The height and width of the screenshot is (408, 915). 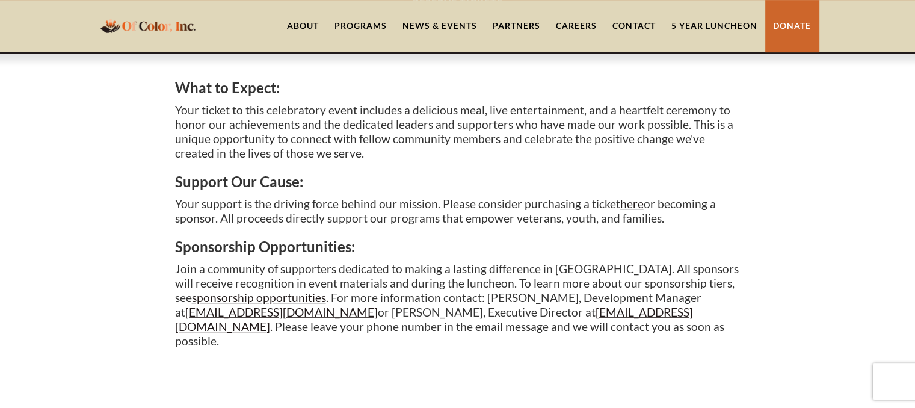 What do you see at coordinates (265, 246) in the screenshot?
I see `strong: Sponsorship Opportunities:` at bounding box center [265, 246].